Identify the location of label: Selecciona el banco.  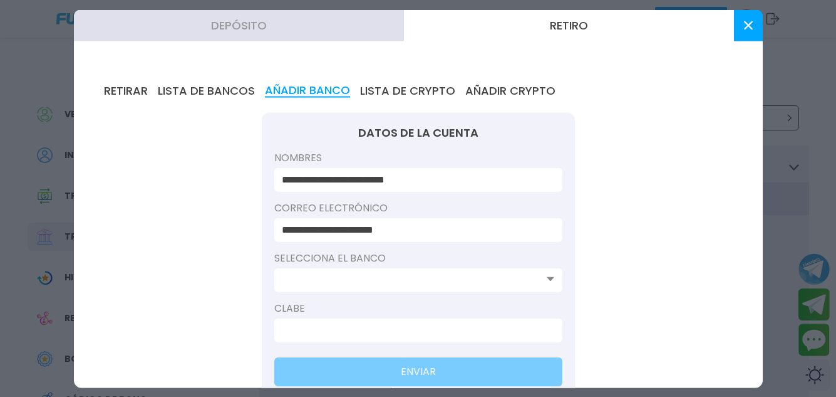
(418, 257).